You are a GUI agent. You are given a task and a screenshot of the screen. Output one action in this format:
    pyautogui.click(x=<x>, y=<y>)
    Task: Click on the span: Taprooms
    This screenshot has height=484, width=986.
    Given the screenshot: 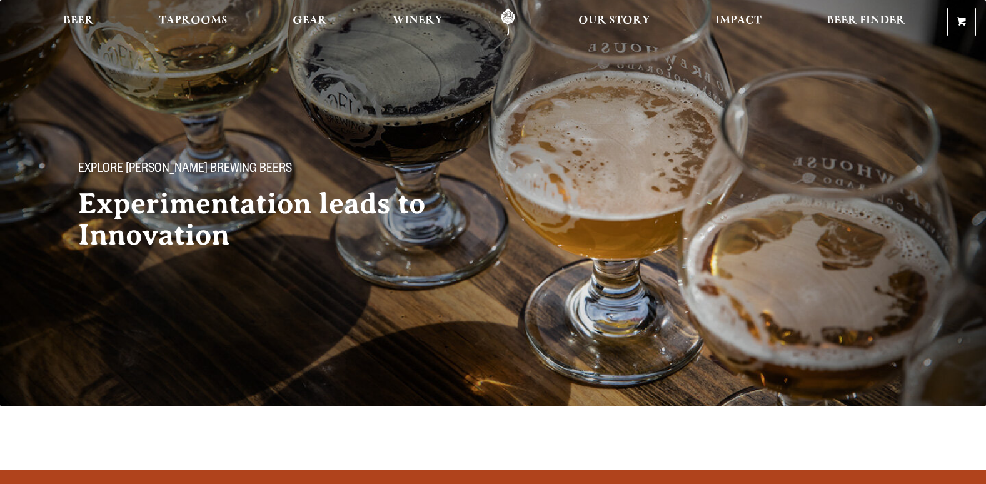 What is the action you would take?
    pyautogui.click(x=193, y=21)
    